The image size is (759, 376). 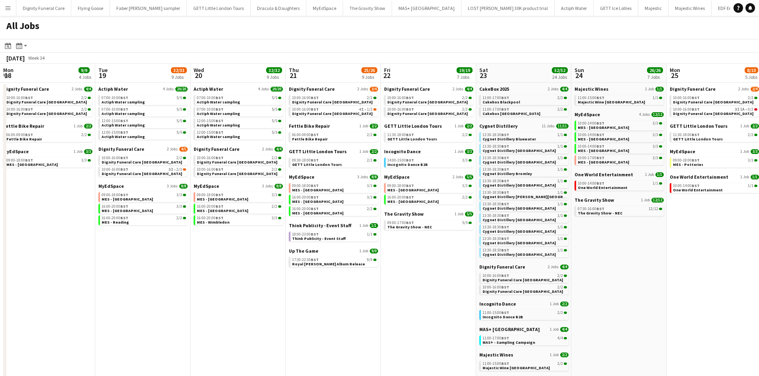 I want to click on span: Cygnet Distillery Bristol, so click(x=519, y=162).